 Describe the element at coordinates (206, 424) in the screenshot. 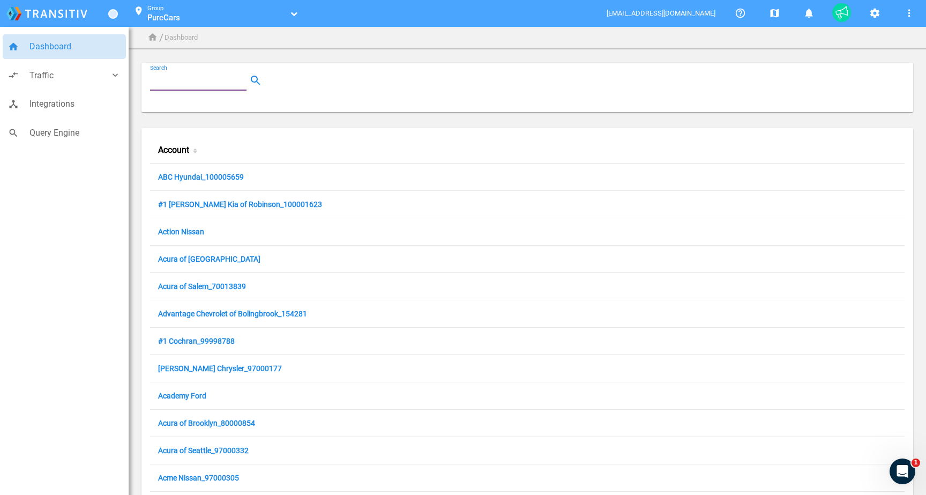

I see `a: Acura of Brooklyn_80000854` at that location.